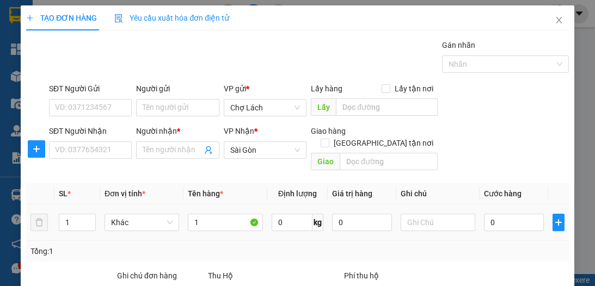 The width and height of the screenshot is (595, 286). What do you see at coordinates (503, 194) in the screenshot?
I see `span: Cước hàng` at bounding box center [503, 194].